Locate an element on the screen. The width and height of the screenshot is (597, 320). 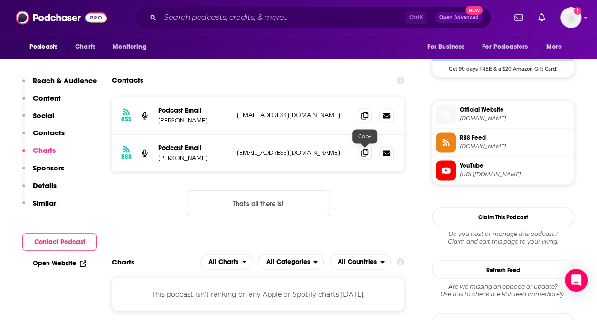
span: Podcasts is located at coordinates (43, 47).